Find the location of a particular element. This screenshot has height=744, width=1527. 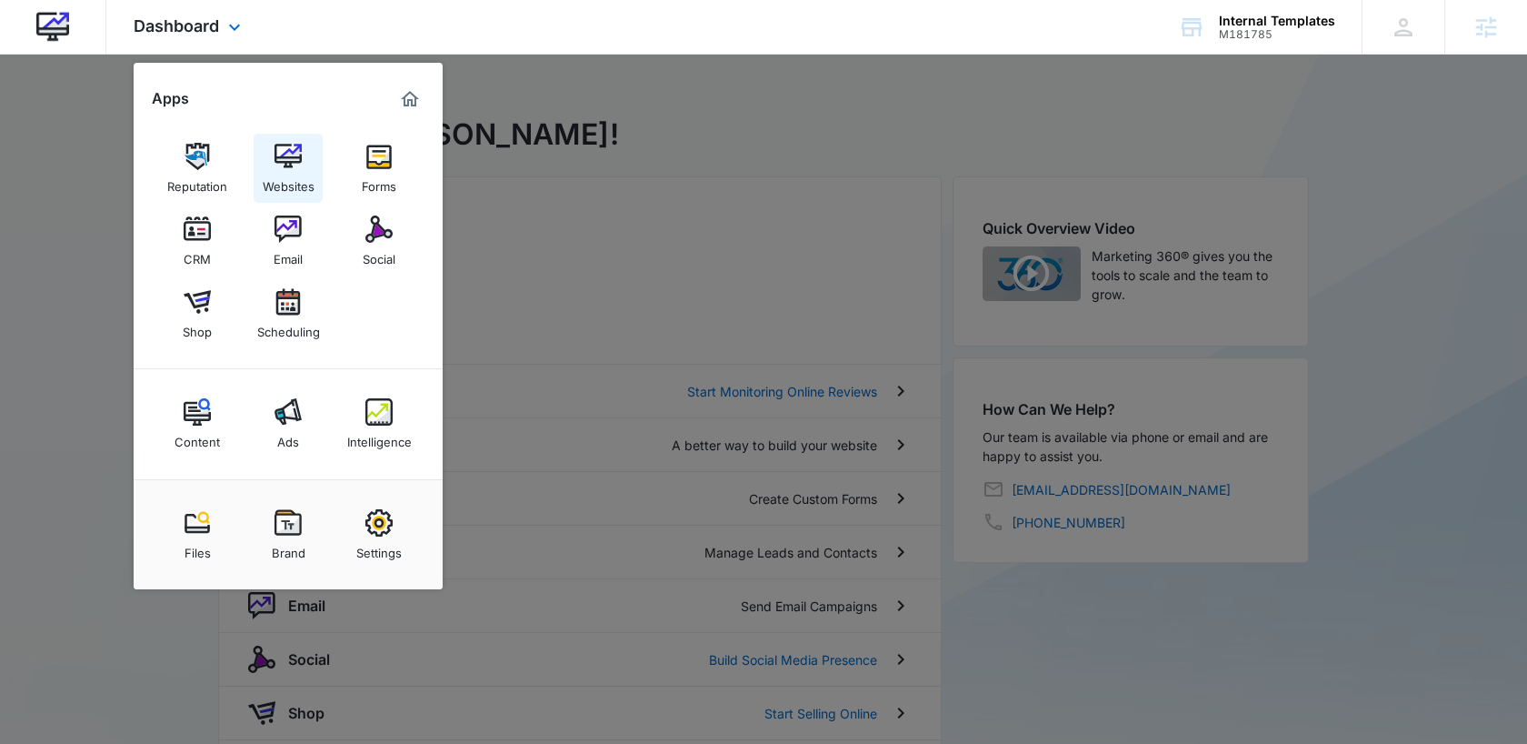

a: Email is located at coordinates (288, 241).